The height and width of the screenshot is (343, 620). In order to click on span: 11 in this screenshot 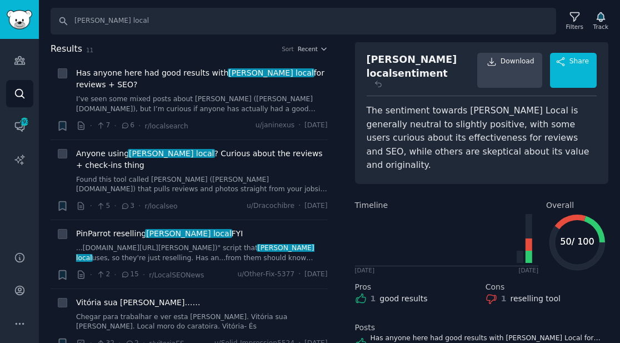, I will do `click(89, 50)`.